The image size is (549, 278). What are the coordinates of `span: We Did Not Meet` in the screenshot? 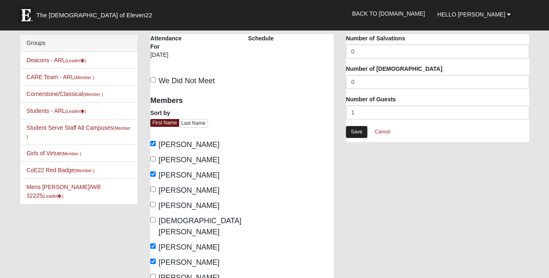 It's located at (187, 81).